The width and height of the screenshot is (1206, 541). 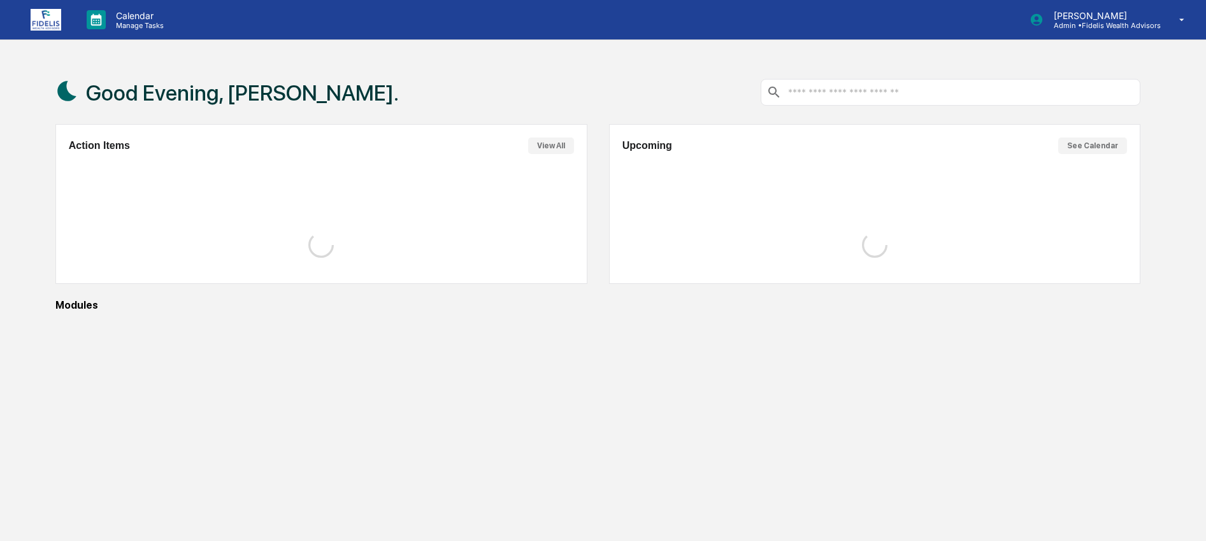 I want to click on h2: Action Items, so click(x=99, y=146).